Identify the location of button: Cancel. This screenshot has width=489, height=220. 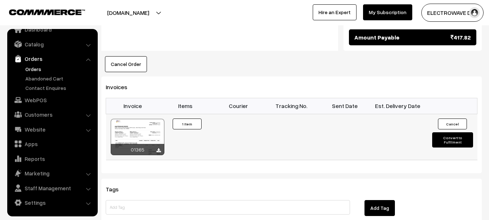
(452, 124).